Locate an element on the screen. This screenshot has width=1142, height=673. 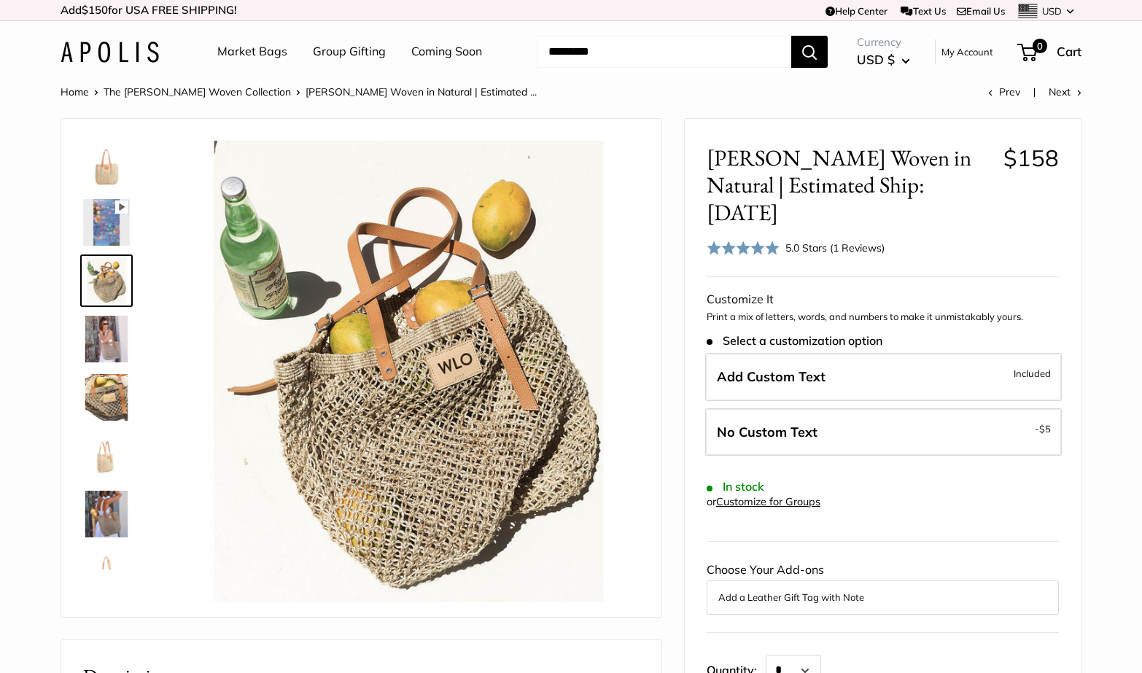
button: USD $ is located at coordinates (883, 60).